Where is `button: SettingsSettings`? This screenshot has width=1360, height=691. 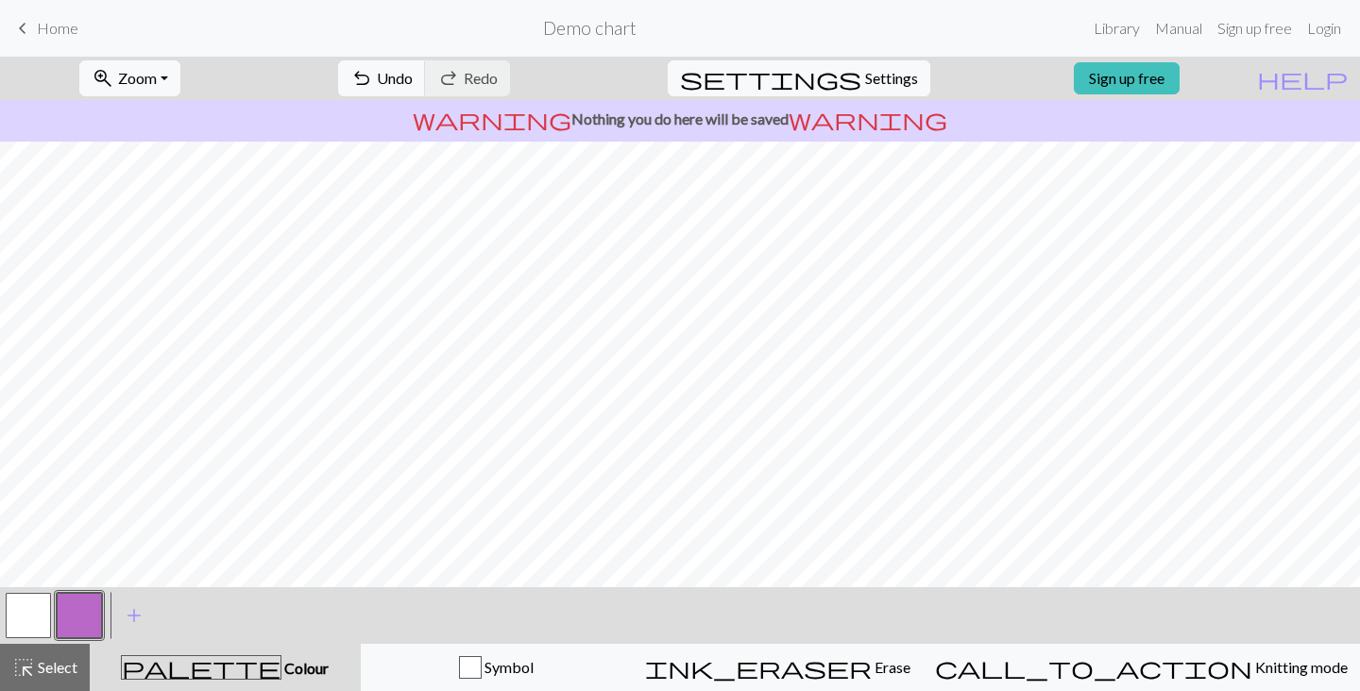
button: SettingsSettings is located at coordinates (799, 78).